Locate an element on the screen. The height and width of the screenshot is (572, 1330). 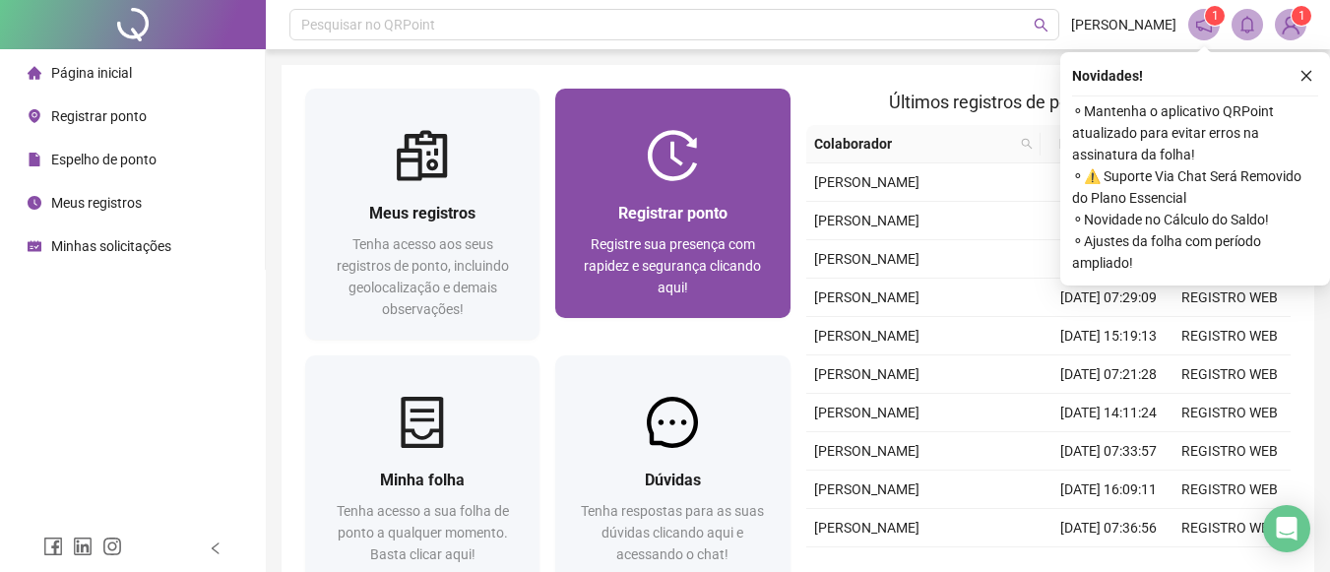
span: notification is located at coordinates (1204, 25).